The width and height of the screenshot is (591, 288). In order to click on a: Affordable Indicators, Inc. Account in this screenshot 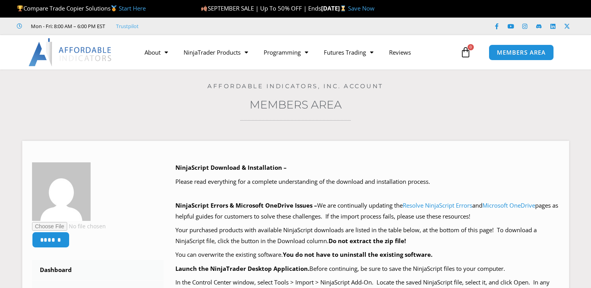, I will do `click(295, 86)`.